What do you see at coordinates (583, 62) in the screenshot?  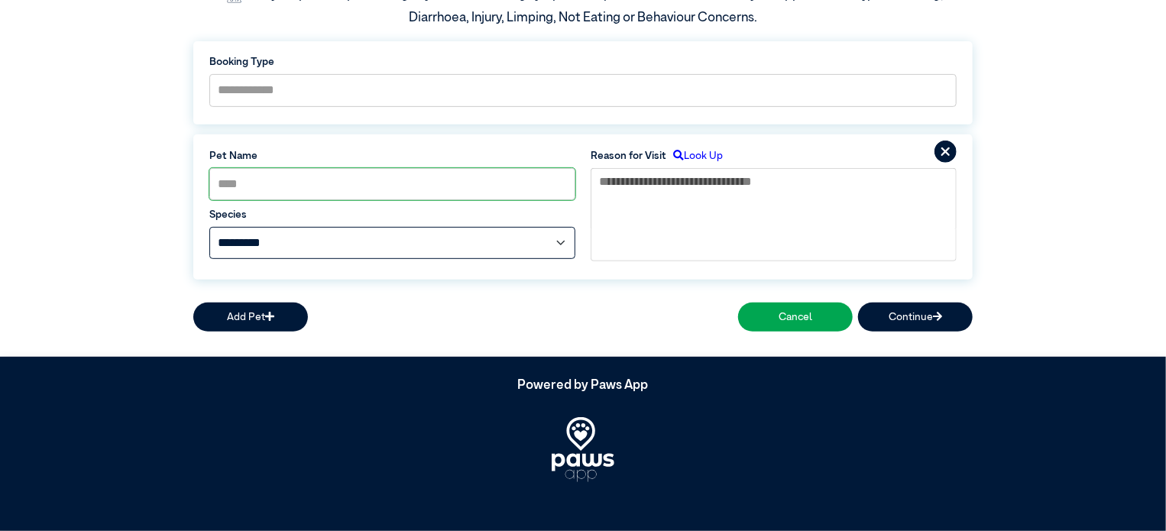 I see `label: Booking Type` at bounding box center [583, 62].